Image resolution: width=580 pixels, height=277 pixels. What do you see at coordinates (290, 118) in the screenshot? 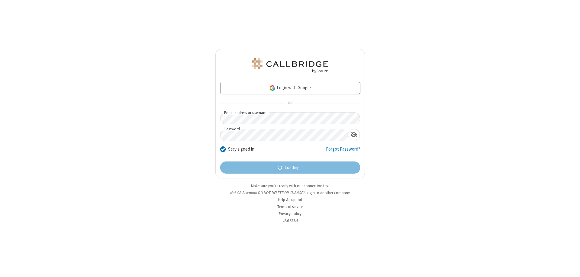
I see `input: Email address or username` at bounding box center [290, 118].